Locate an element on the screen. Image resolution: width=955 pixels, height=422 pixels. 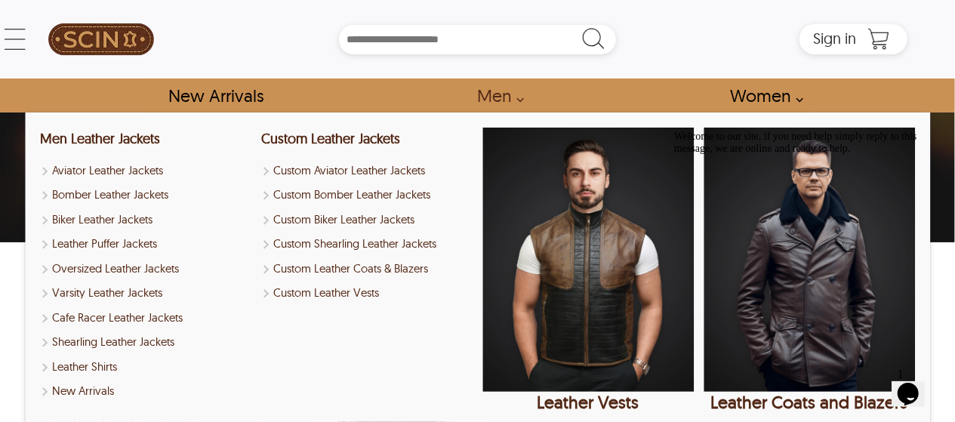
a: Shop Custom Biker Leather Jackets is located at coordinates (367, 220).